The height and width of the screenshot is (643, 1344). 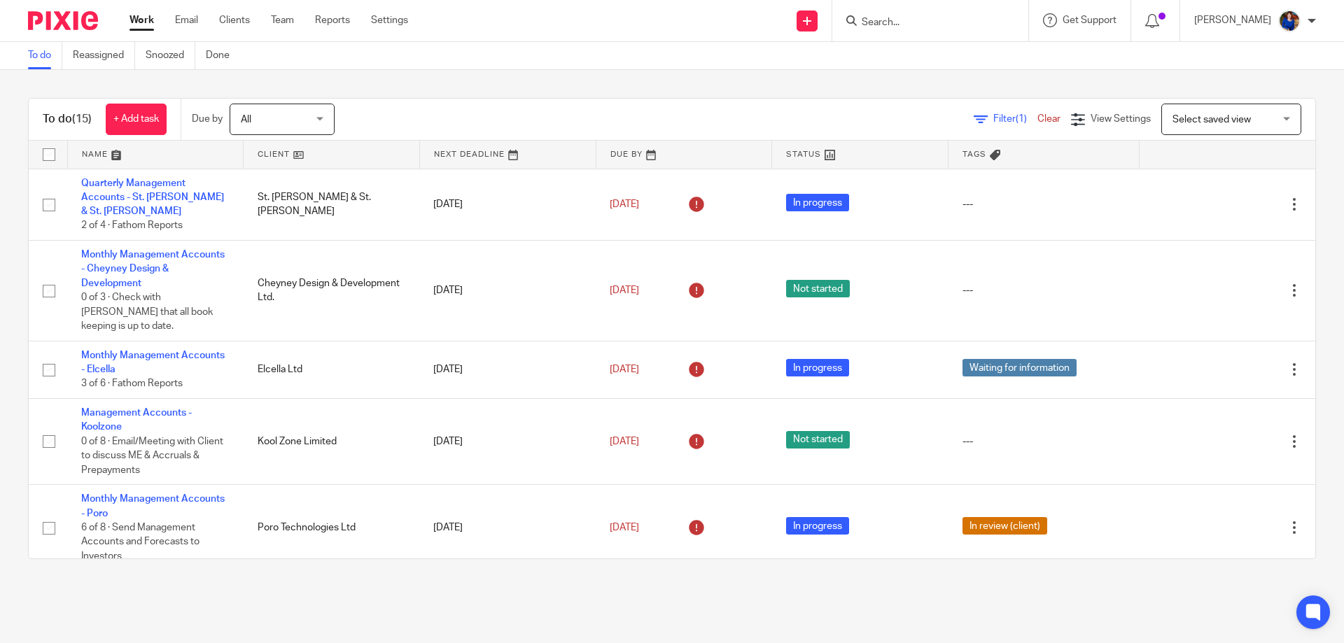 I want to click on td: Kool Zone Limited, so click(x=332, y=441).